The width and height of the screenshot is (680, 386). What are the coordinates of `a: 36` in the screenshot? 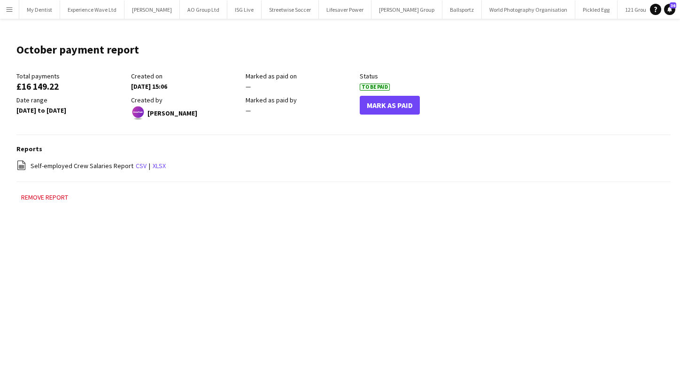 It's located at (670, 9).